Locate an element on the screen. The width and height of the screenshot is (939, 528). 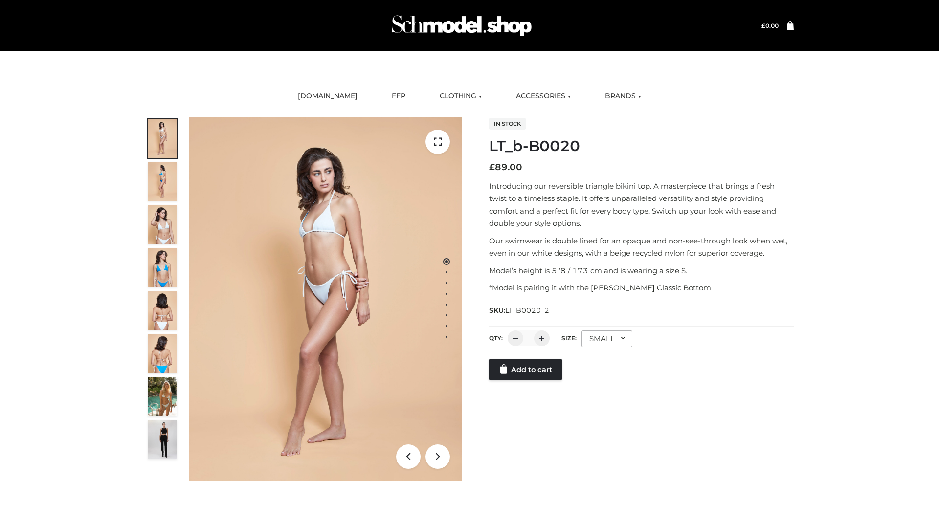
p: Introducing our reversible triangle bikini top. A masterpiece that brings a fresh twist to a time... is located at coordinates (641, 205).